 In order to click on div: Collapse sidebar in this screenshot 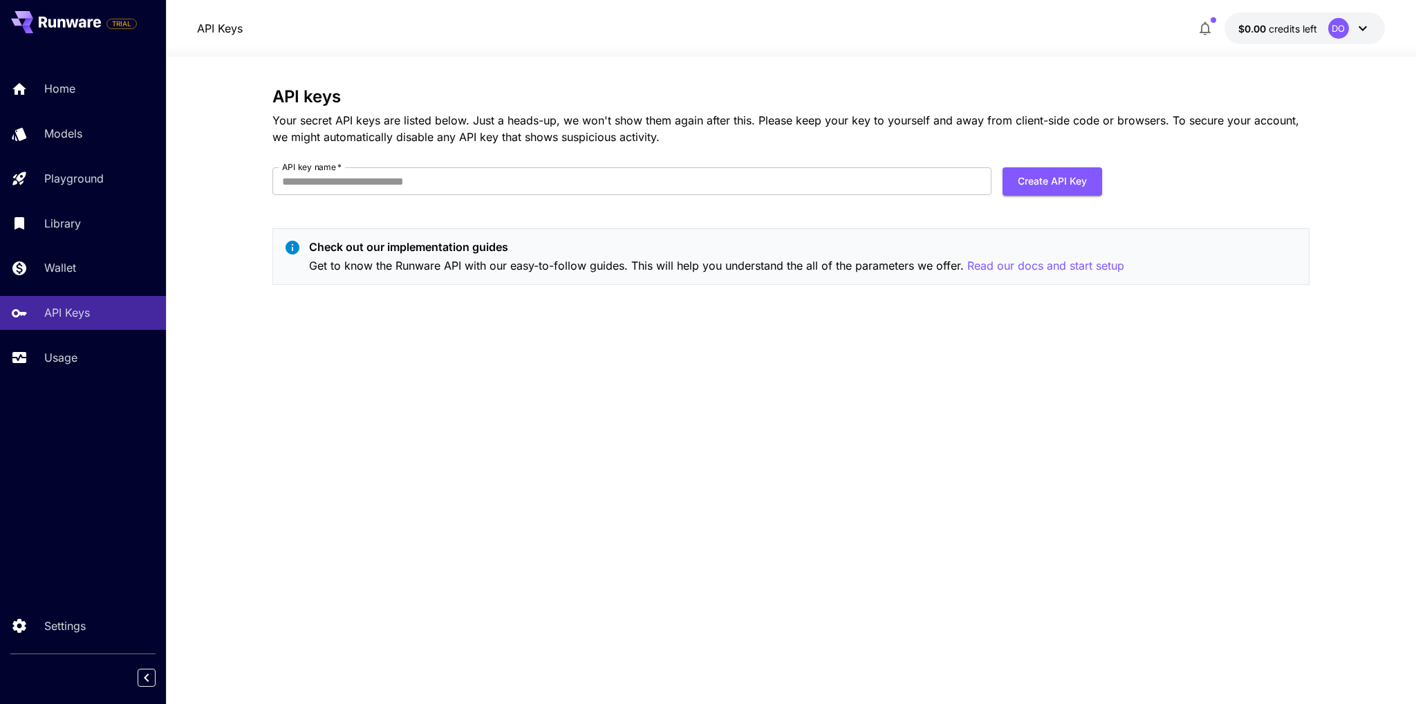, I will do `click(157, 677)`.